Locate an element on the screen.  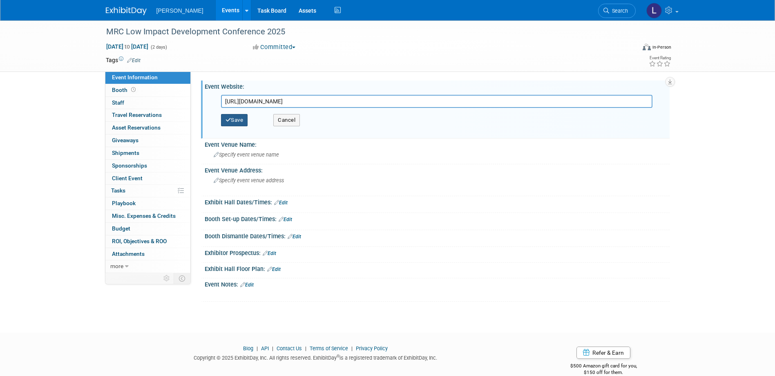
div: Event Venue Name: is located at coordinates (437, 143).